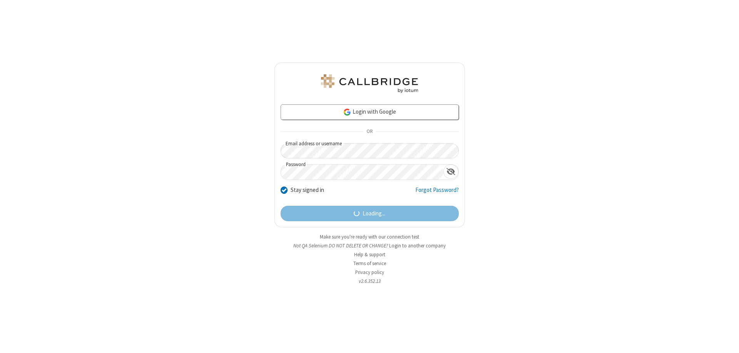  Describe the element at coordinates (370, 150) in the screenshot. I see `input: Email address or username` at that location.